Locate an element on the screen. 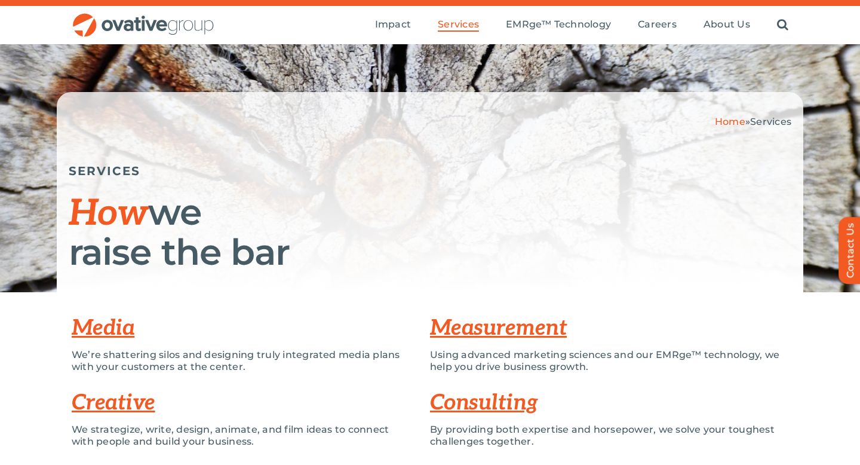 The image size is (860, 465). span: About Us is located at coordinates (727, 24).